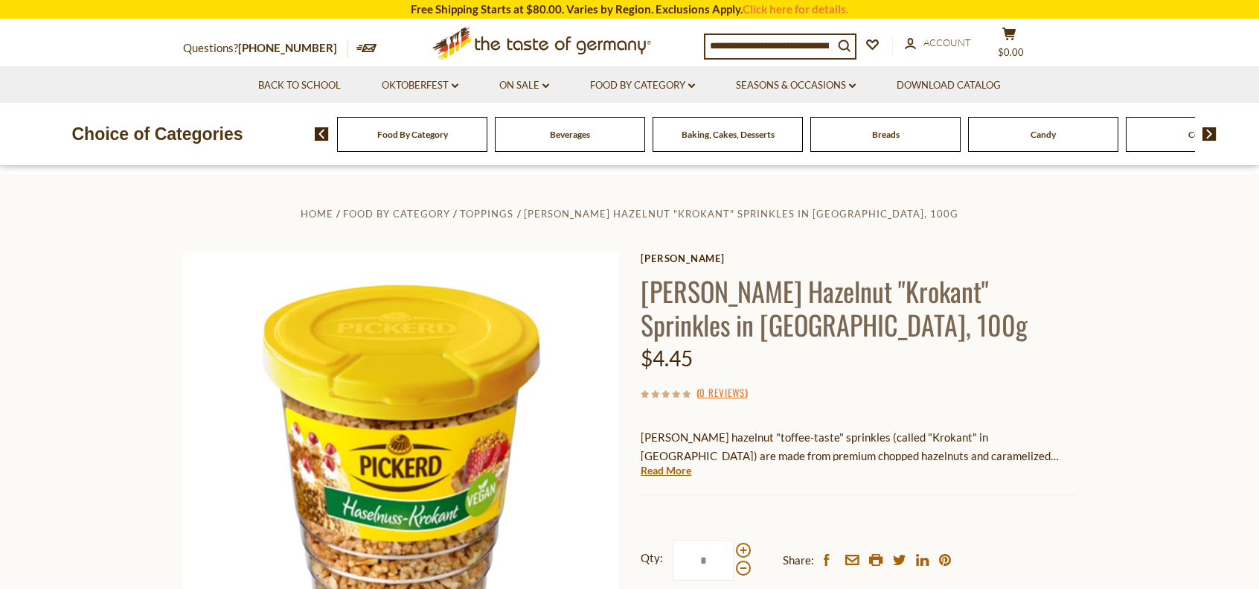  I want to click on span: Baking, Cakes, Desserts, so click(728, 134).